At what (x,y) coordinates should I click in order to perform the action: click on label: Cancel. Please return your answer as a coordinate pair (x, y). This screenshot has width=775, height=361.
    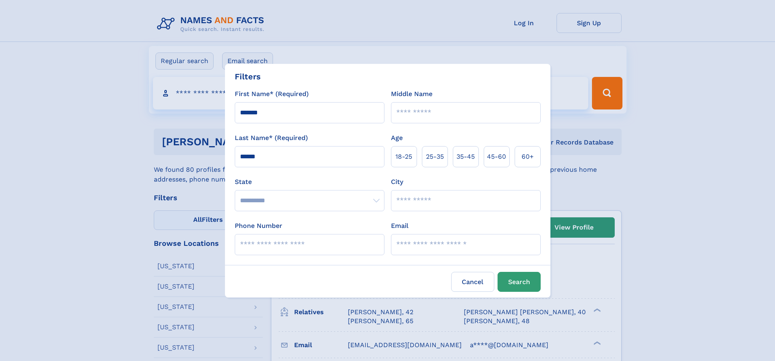
    Looking at the image, I should click on (473, 281).